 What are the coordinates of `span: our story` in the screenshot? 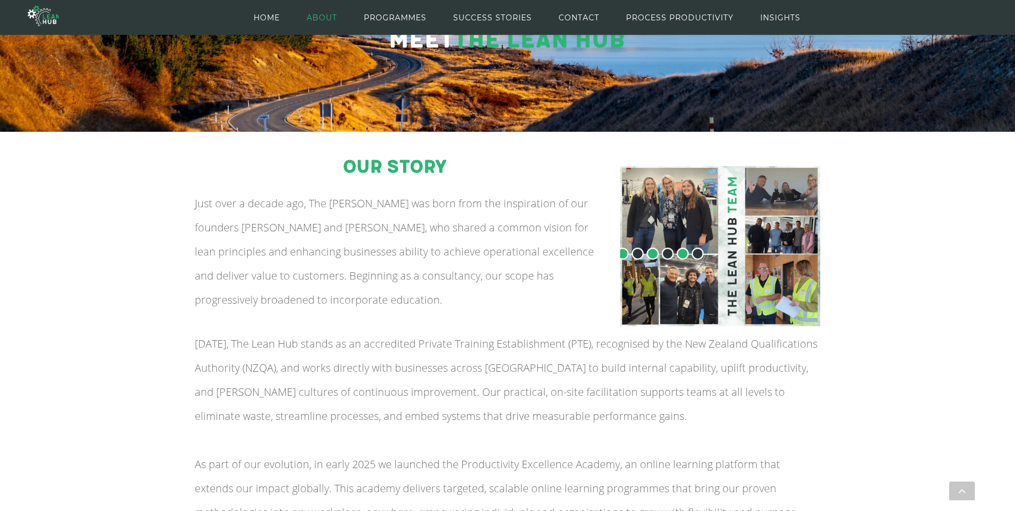 It's located at (394, 167).